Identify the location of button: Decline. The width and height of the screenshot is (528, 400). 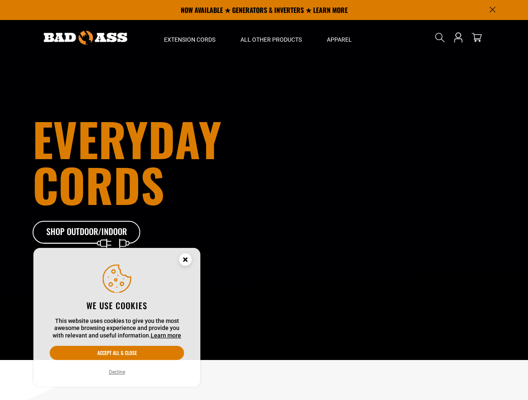
(117, 373).